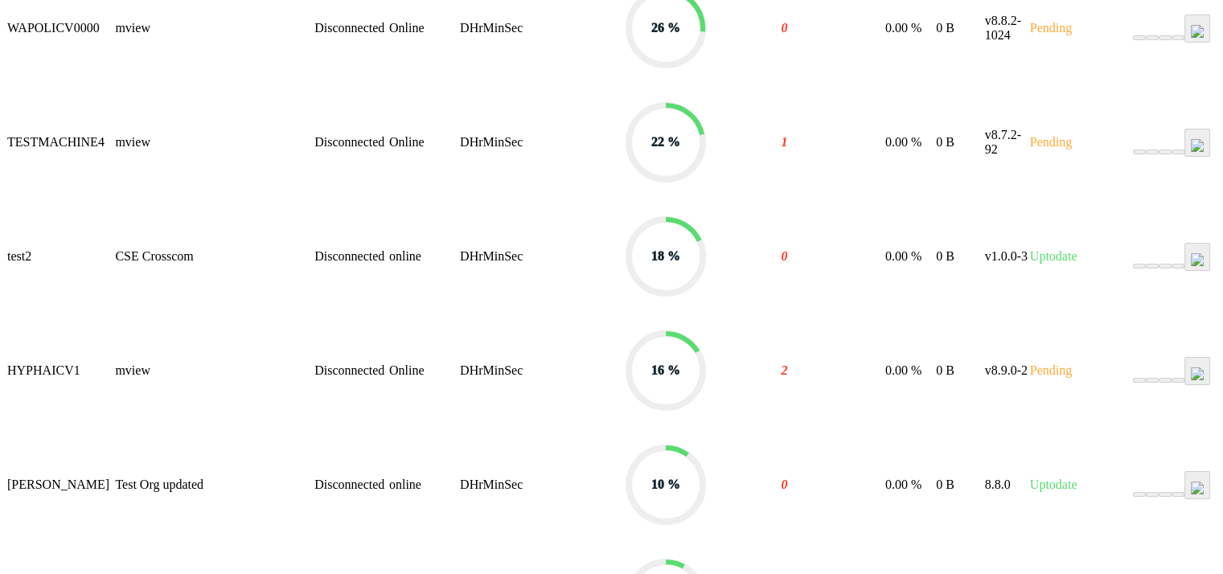 The width and height of the screenshot is (1223, 574). Describe the element at coordinates (1007, 485) in the screenshot. I see `td: 8.8.0` at that location.